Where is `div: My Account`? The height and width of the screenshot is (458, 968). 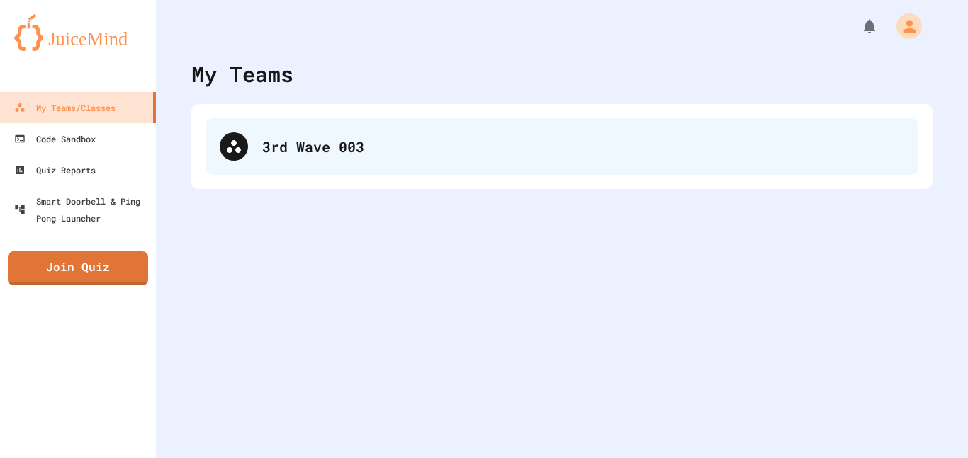
div: My Account is located at coordinates (903, 26).